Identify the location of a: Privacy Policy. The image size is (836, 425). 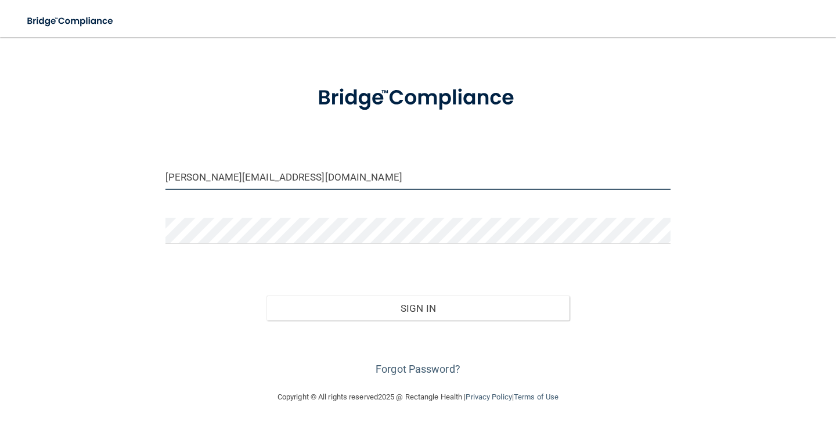
(488, 396).